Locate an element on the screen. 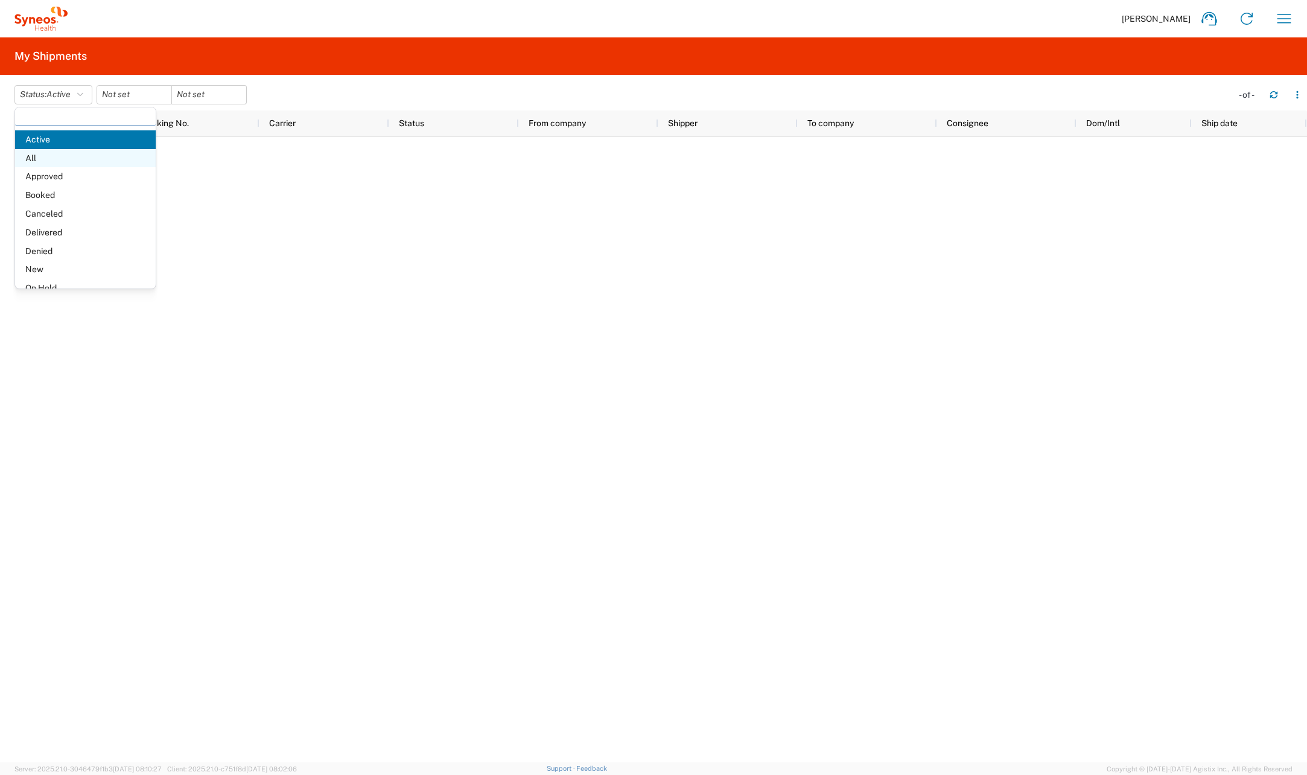  span: Booked is located at coordinates (85, 195).